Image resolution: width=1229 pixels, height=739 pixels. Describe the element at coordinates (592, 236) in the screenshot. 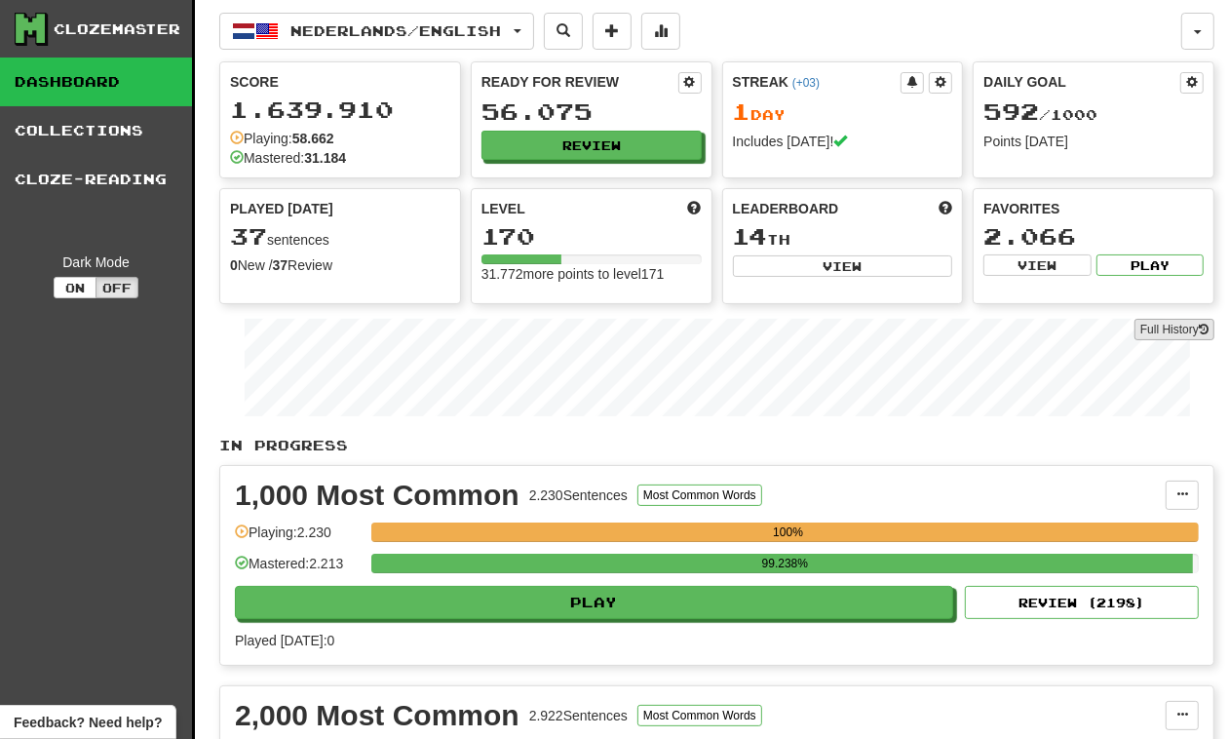

I see `div: 170` at that location.